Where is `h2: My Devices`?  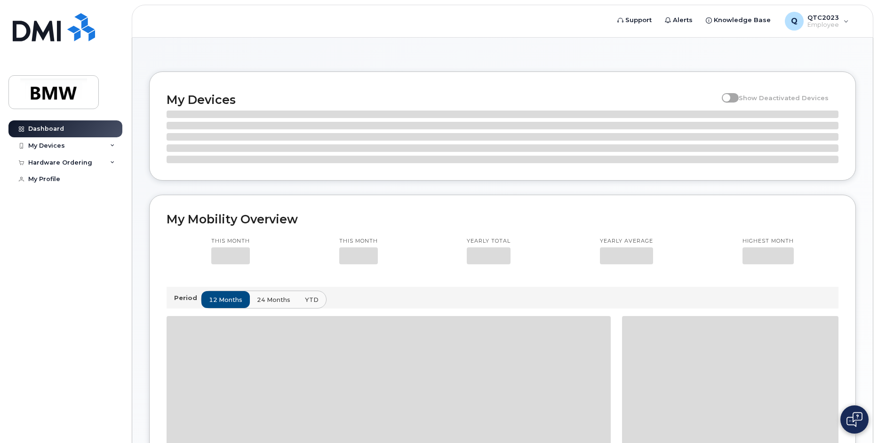
h2: My Devices is located at coordinates (442, 100).